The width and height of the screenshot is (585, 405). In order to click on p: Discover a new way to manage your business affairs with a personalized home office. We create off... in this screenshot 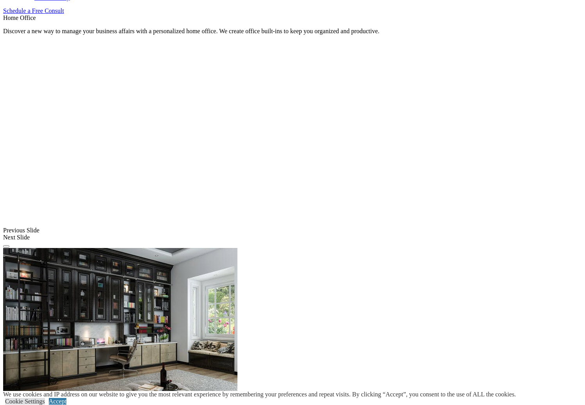, I will do `click(293, 31)`.